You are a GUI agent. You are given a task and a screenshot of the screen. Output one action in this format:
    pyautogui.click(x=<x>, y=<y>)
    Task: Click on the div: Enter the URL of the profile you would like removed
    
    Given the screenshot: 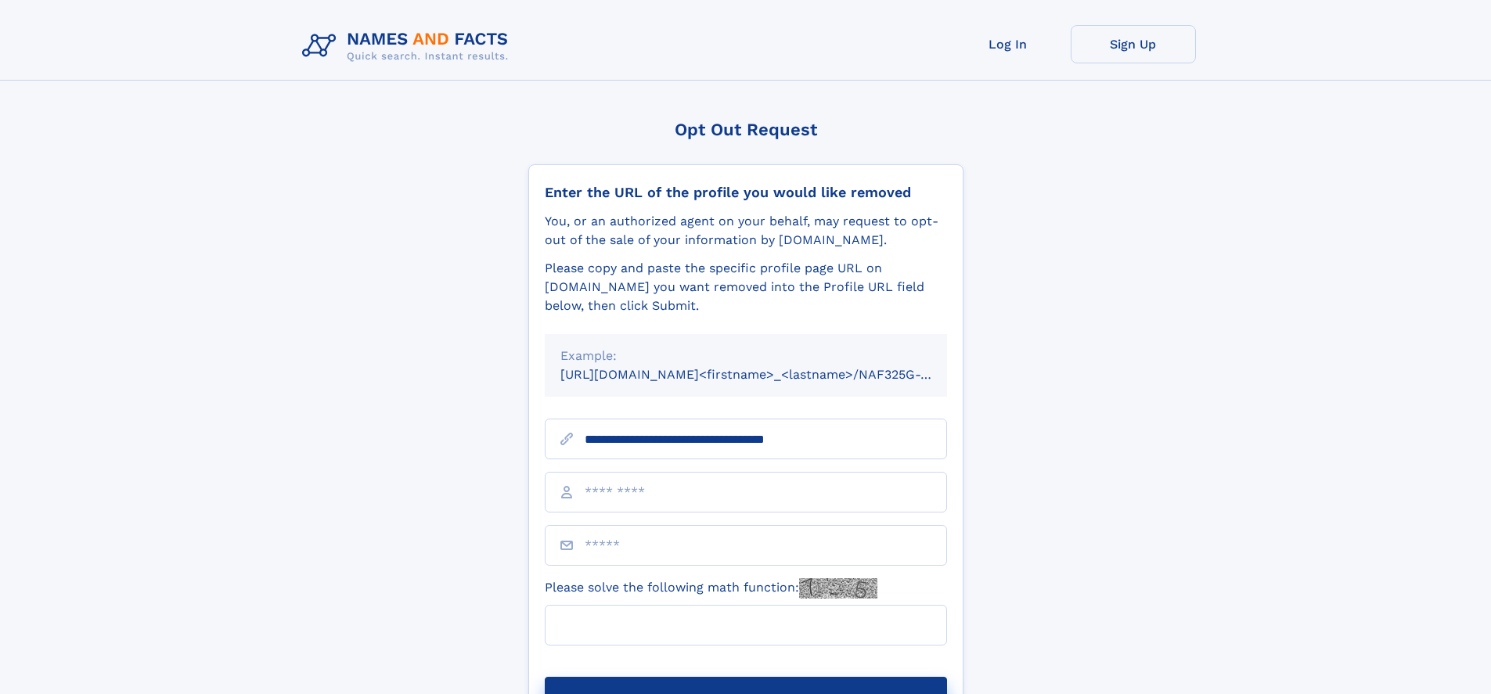 What is the action you would take?
    pyautogui.click(x=746, y=193)
    